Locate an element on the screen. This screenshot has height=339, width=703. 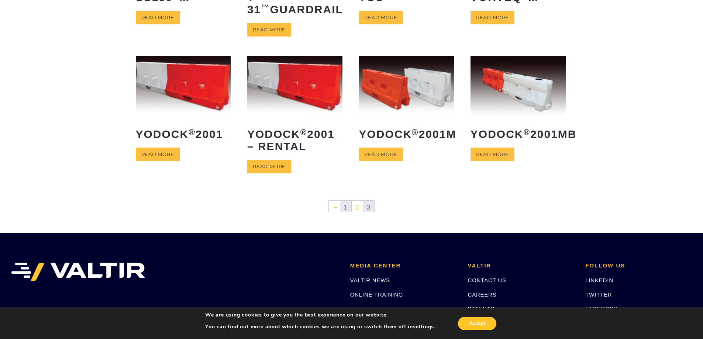
sup: ™ is located at coordinates (265, 7).